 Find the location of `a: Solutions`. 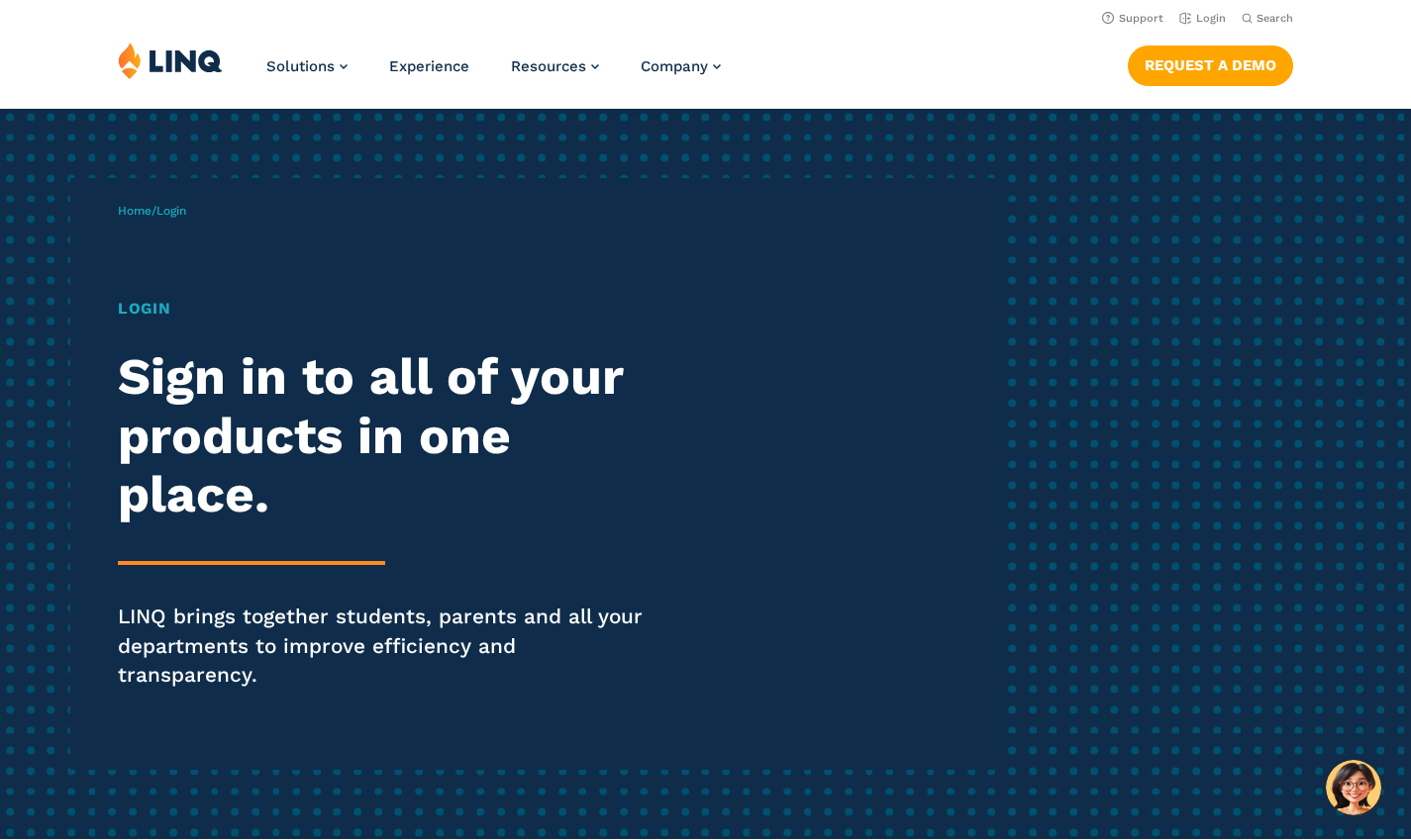

a: Solutions is located at coordinates (307, 66).